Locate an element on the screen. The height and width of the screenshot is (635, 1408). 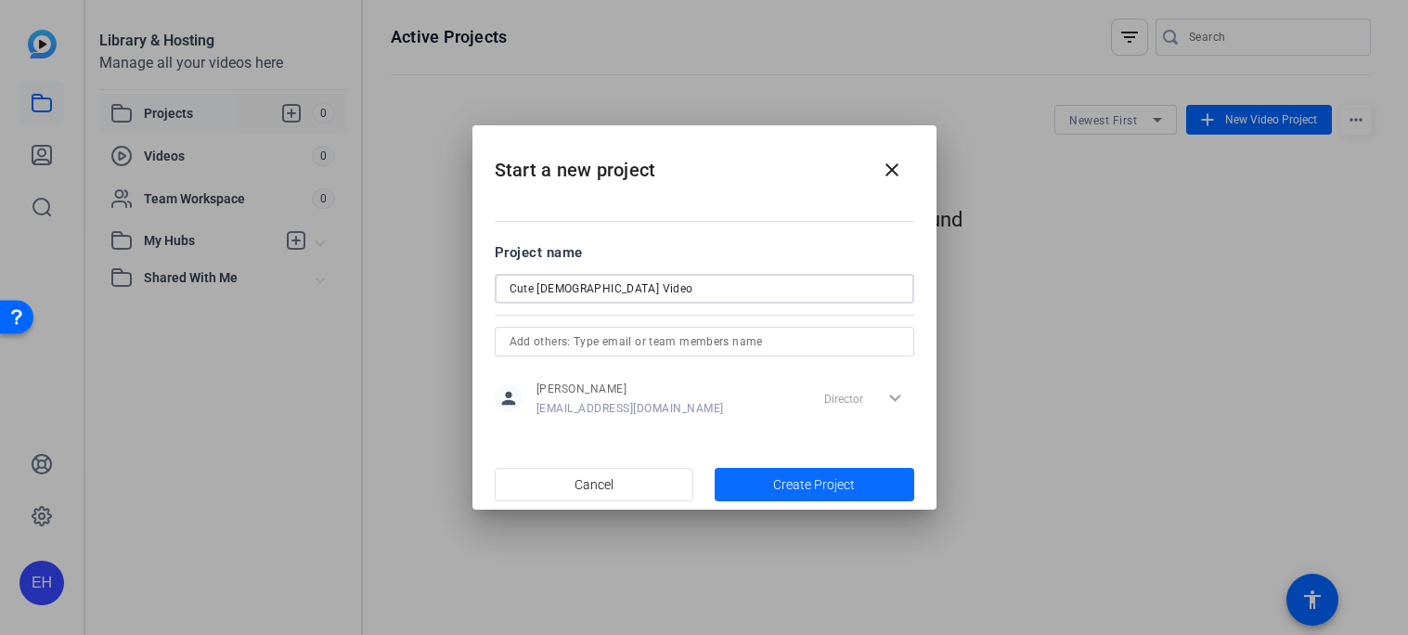
span: Create Project is located at coordinates (814, 484).